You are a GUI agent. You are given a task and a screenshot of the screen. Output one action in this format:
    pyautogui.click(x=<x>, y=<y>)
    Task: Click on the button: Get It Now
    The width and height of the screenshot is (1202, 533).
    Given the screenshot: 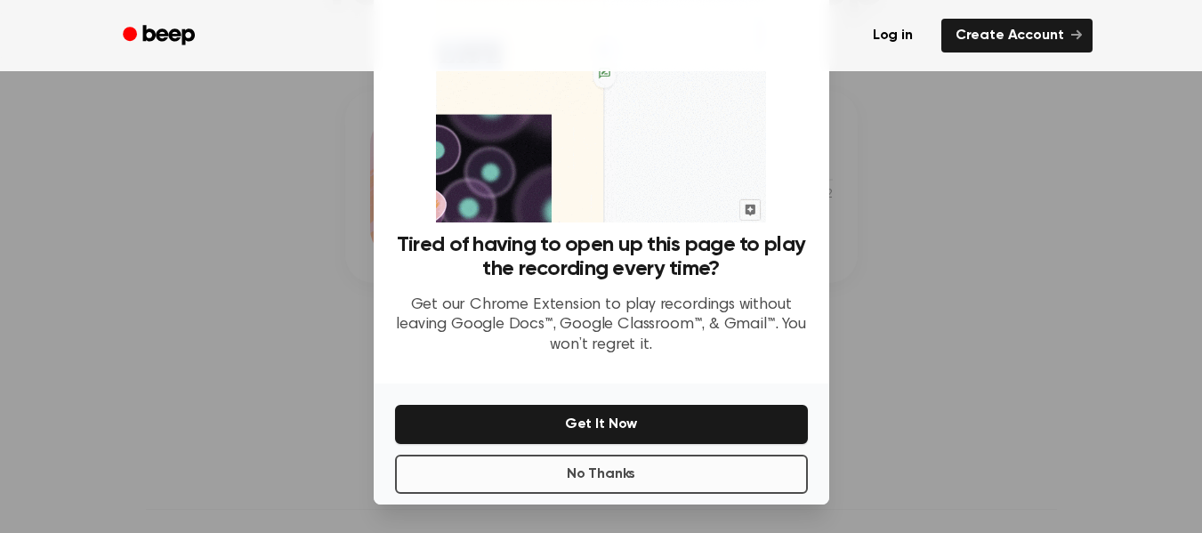 What is the action you would take?
    pyautogui.click(x=602, y=424)
    